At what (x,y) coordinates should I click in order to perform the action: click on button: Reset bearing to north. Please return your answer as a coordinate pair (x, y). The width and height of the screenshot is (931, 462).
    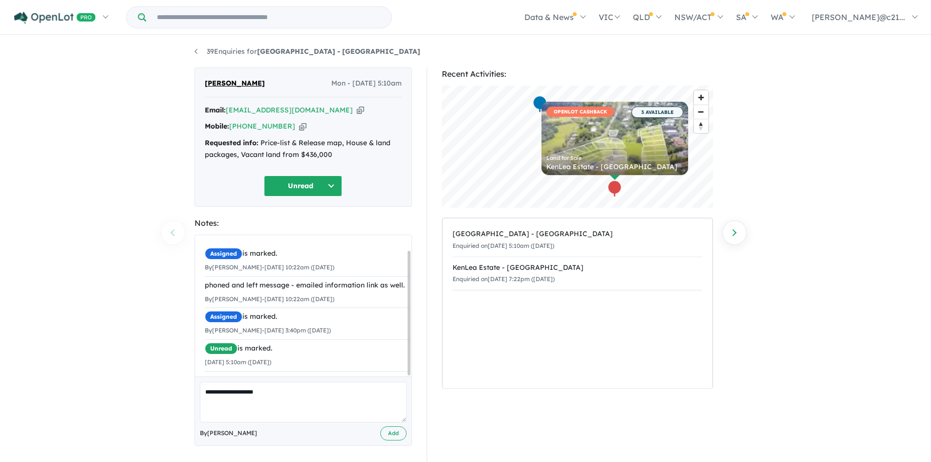
    Looking at the image, I should click on (701, 126).